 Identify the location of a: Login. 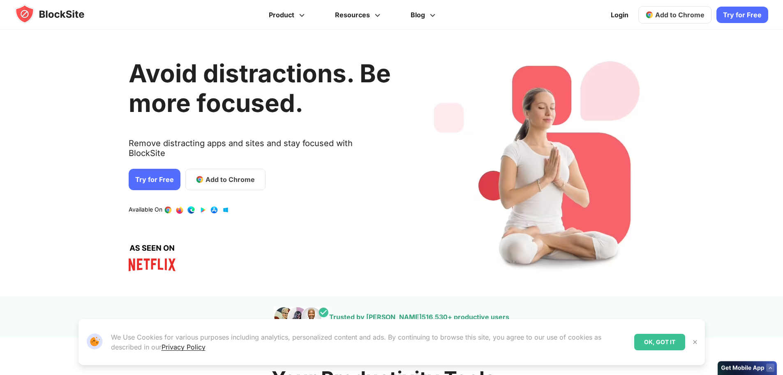
(620, 15).